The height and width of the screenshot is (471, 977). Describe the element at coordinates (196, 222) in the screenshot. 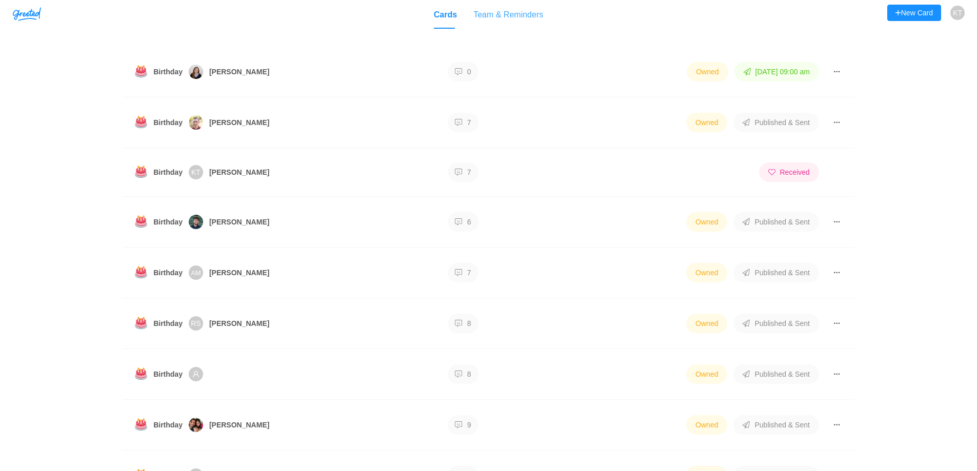

I see `img: jubili%2Fstrategyn.com%2FCfCA5jlpAAWskN2hVBAnX9lDgIM2-51b0c56db6b3426d92674d223c5bc612` at that location.